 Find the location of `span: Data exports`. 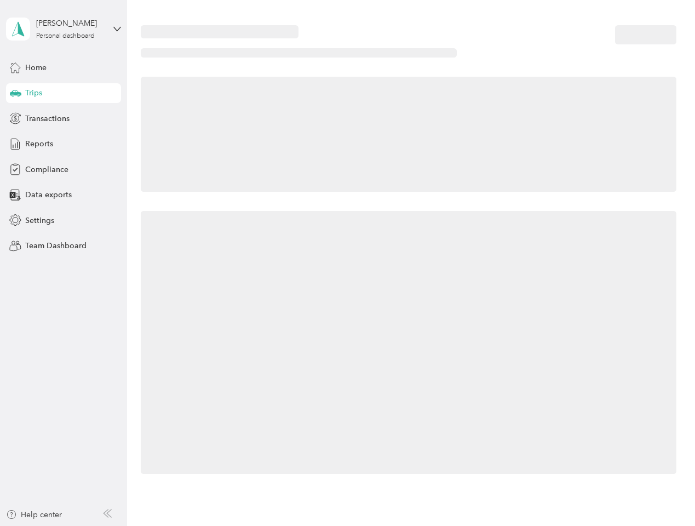

span: Data exports is located at coordinates (48, 194).